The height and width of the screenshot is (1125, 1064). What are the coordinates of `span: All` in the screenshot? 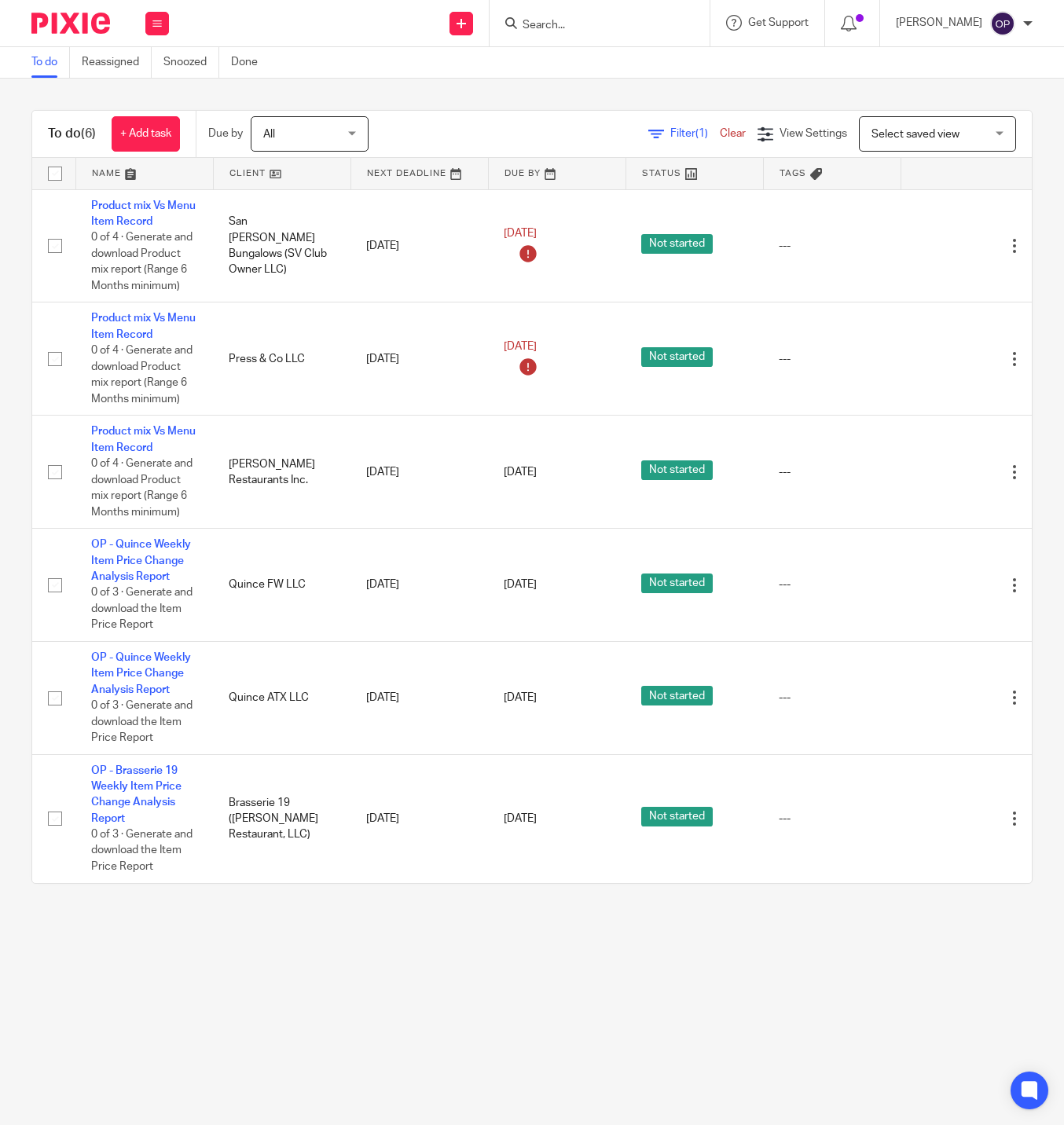 It's located at (269, 134).